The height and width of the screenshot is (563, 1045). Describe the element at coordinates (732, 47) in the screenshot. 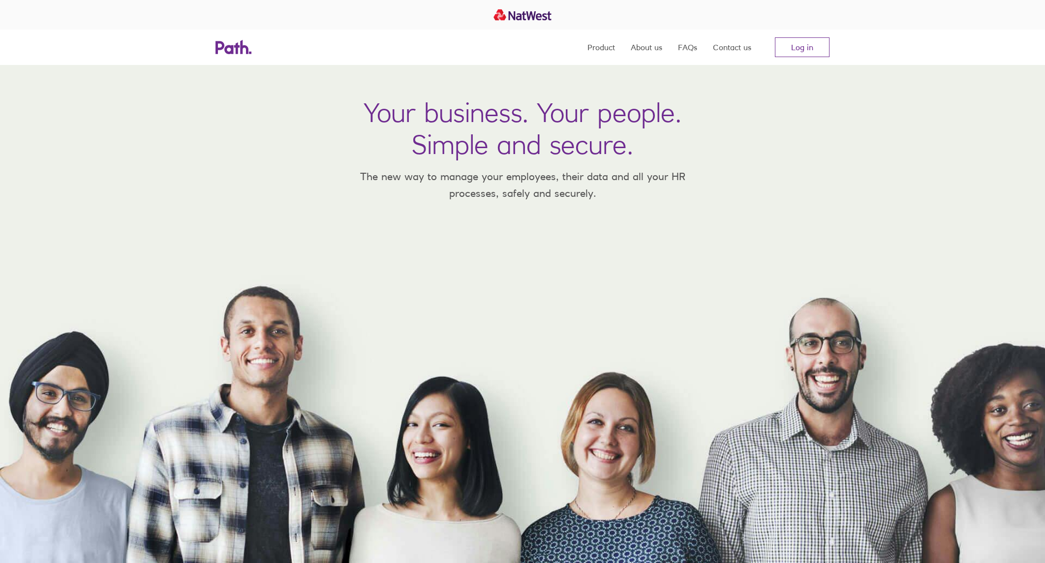

I see `a: Contact us` at that location.